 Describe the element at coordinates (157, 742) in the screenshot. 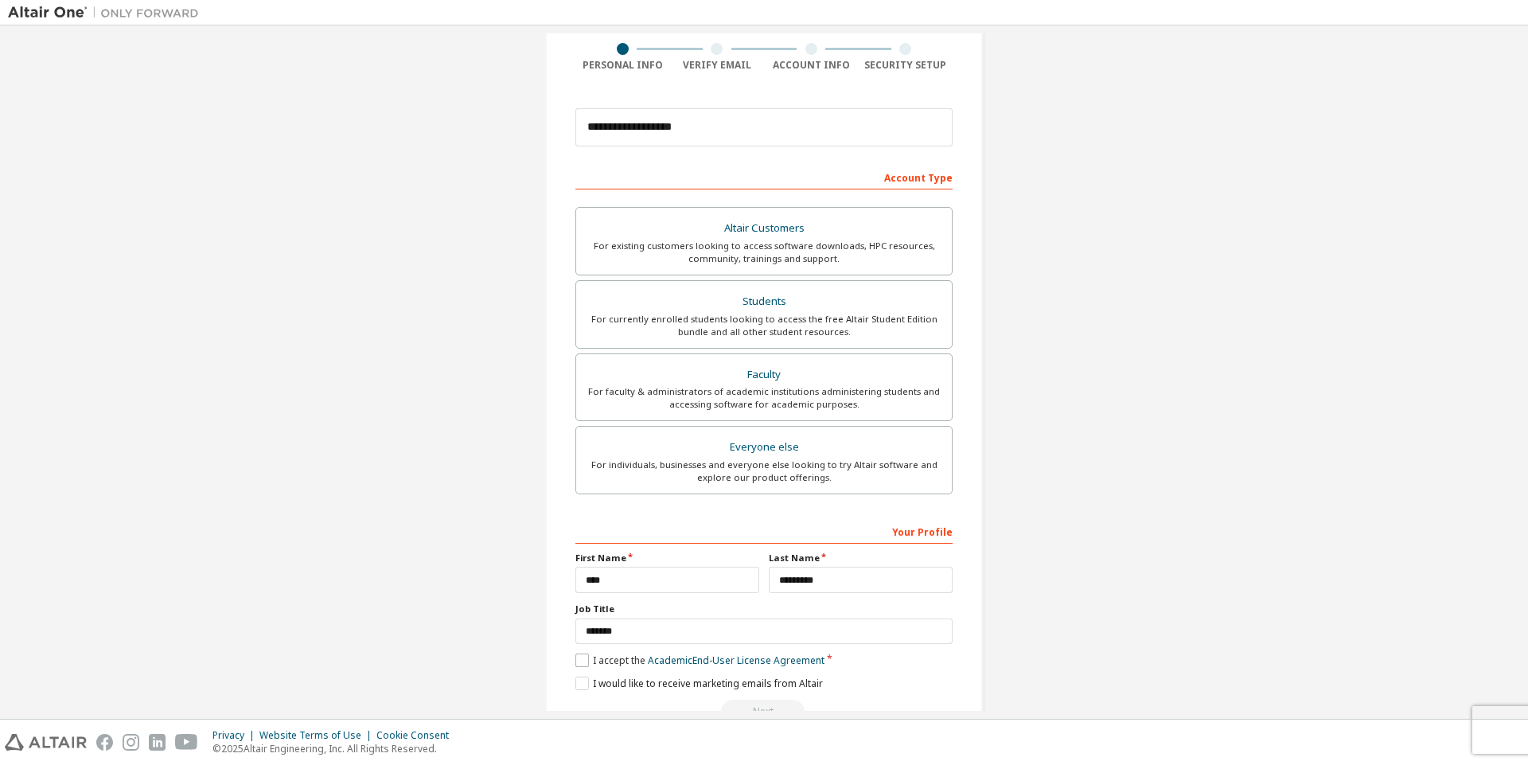

I see `img: linkedin.svg` at that location.